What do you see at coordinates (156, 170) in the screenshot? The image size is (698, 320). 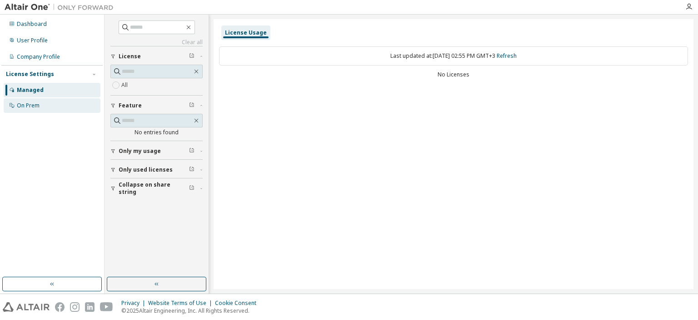 I see `button: Only used licenses` at bounding box center [156, 170].